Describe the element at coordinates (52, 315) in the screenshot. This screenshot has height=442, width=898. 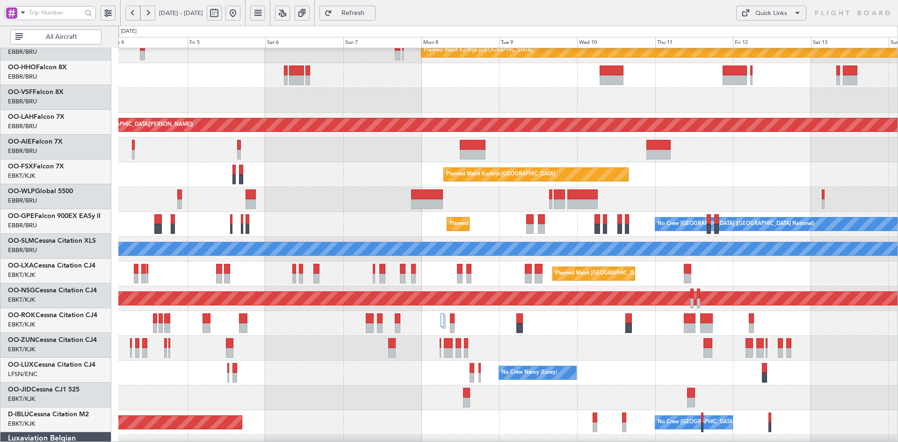
I see `a: OO-ROKCessna Citation CJ4` at that location.